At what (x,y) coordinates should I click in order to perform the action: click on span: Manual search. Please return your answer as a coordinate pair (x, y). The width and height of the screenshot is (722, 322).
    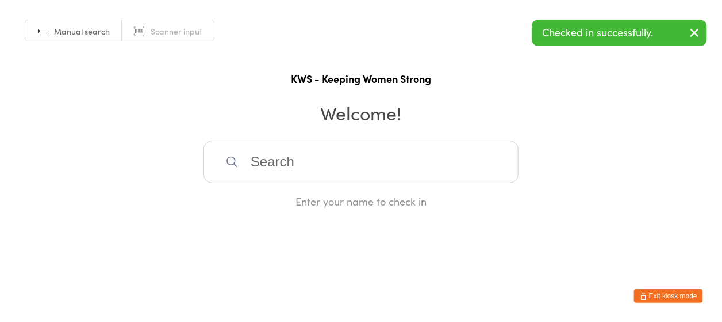
    Looking at the image, I should click on (82, 31).